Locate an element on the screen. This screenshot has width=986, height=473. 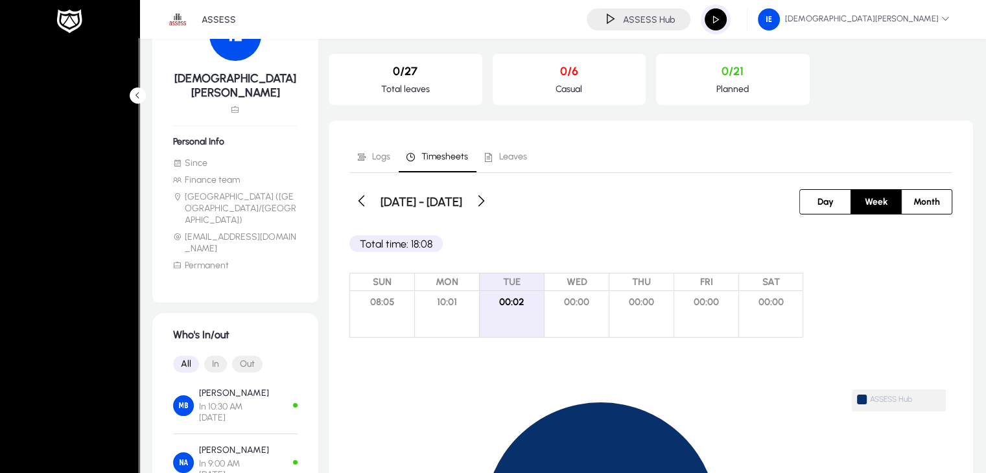
span: Leaves is located at coordinates (513, 157).